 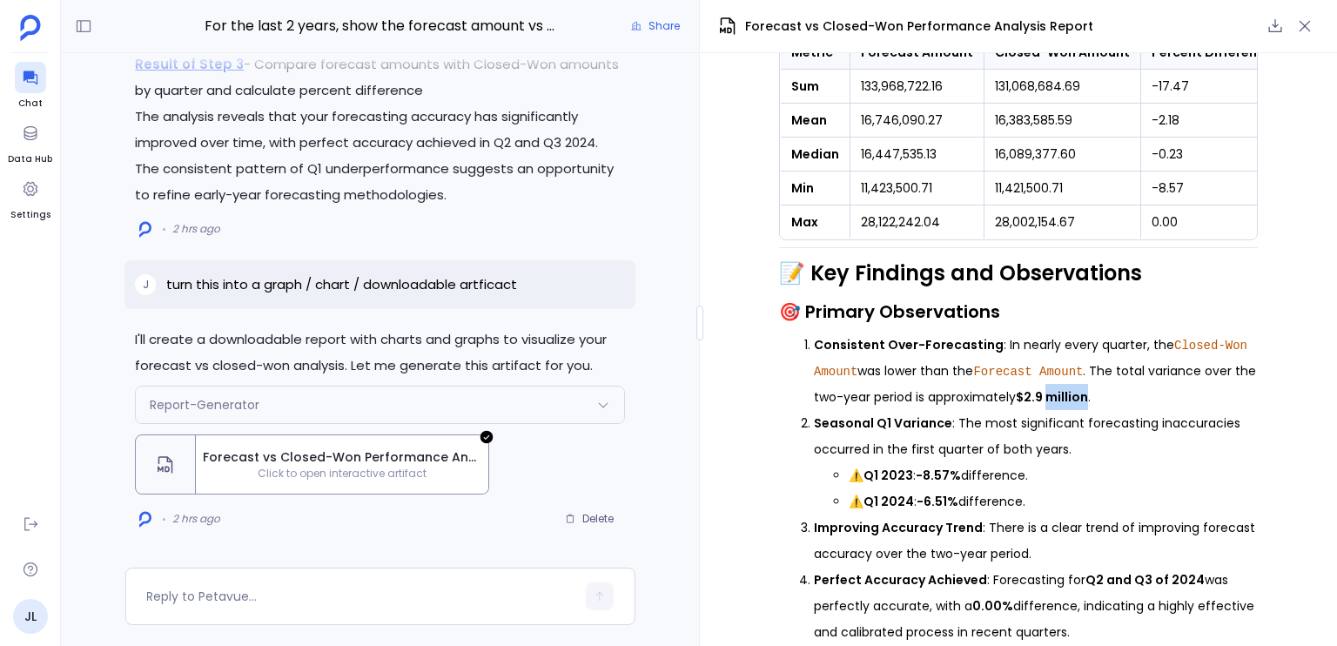 What do you see at coordinates (1051, 397) in the screenshot?
I see `strong: $2.9 million` at bounding box center [1051, 397].